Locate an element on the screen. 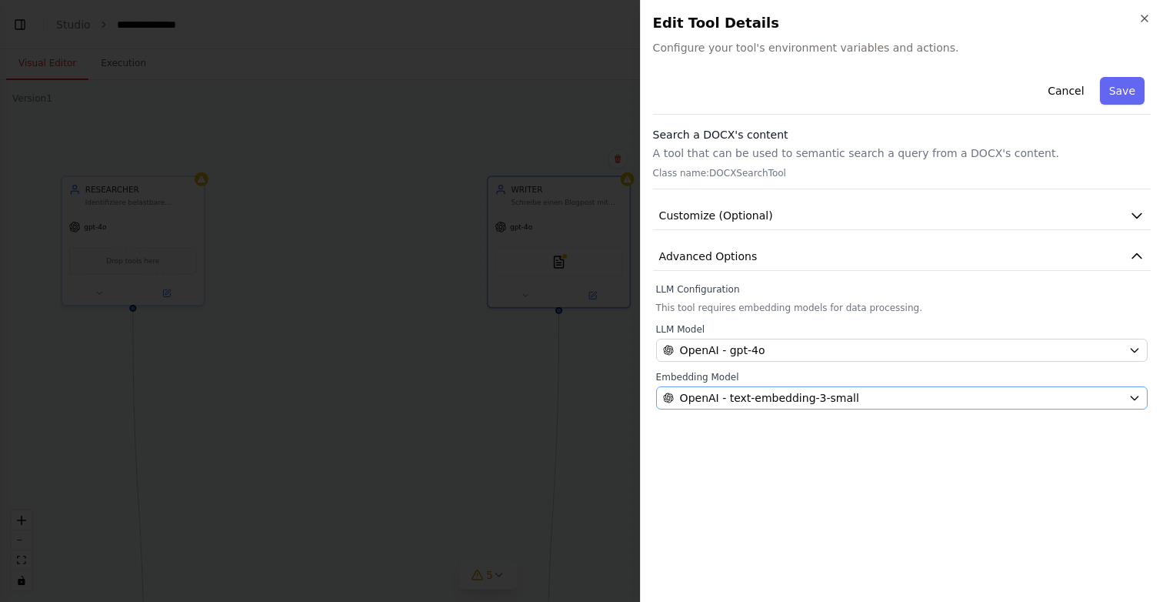  span: Advanced Options is located at coordinates (709, 256).